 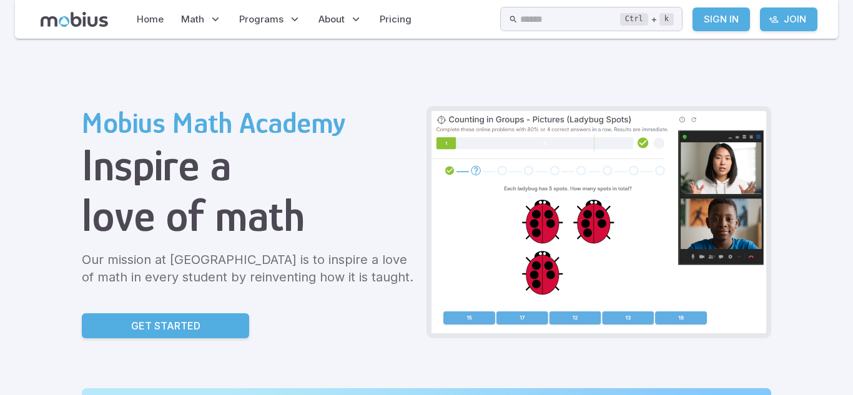 What do you see at coordinates (249, 123) in the screenshot?
I see `h2: Mobius Math Academy` at bounding box center [249, 123].